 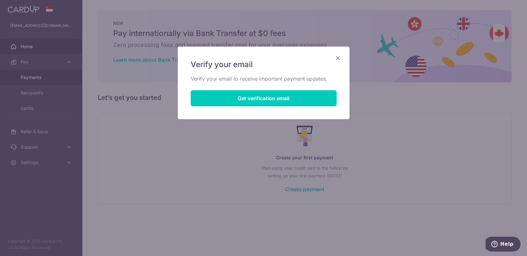 I want to click on button: Get verification email, so click(x=264, y=98).